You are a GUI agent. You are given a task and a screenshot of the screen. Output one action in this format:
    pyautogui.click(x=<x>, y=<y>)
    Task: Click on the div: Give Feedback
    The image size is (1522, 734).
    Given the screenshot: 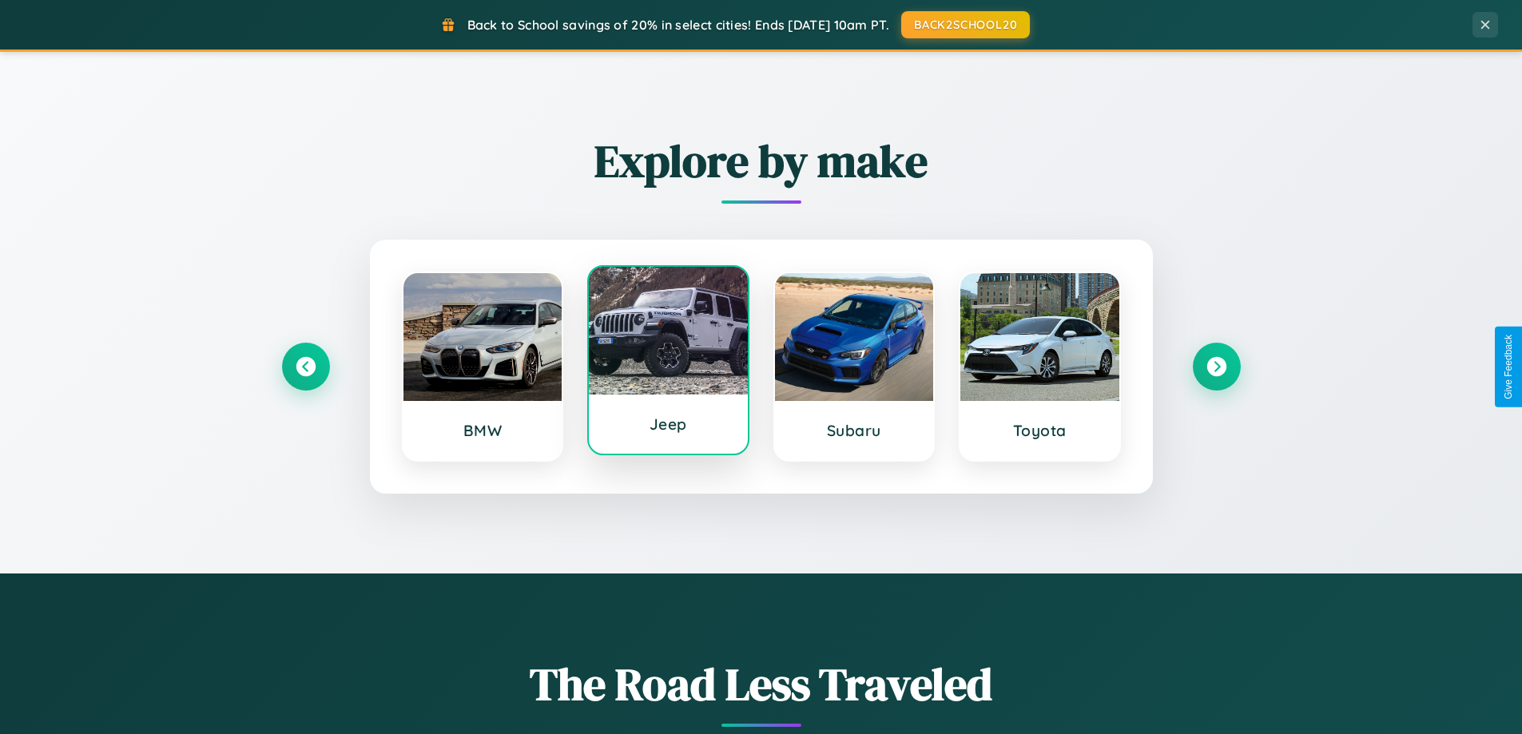 What is the action you would take?
    pyautogui.click(x=1509, y=367)
    